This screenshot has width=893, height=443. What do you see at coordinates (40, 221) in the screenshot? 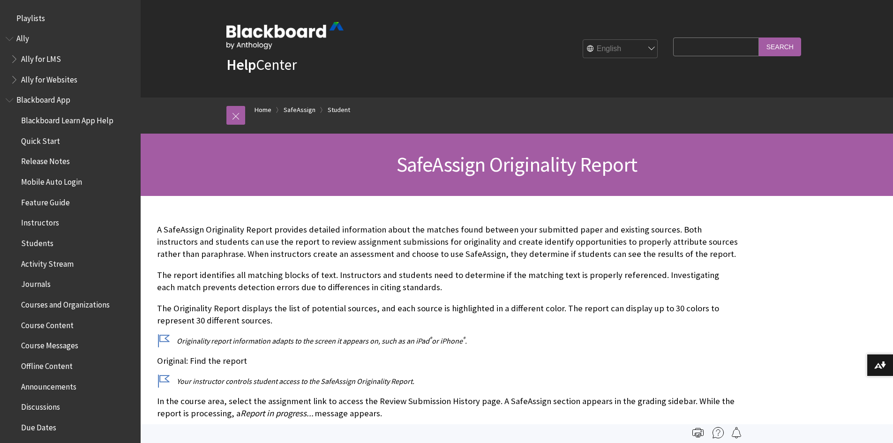
I see `span: Instructors` at bounding box center [40, 221].